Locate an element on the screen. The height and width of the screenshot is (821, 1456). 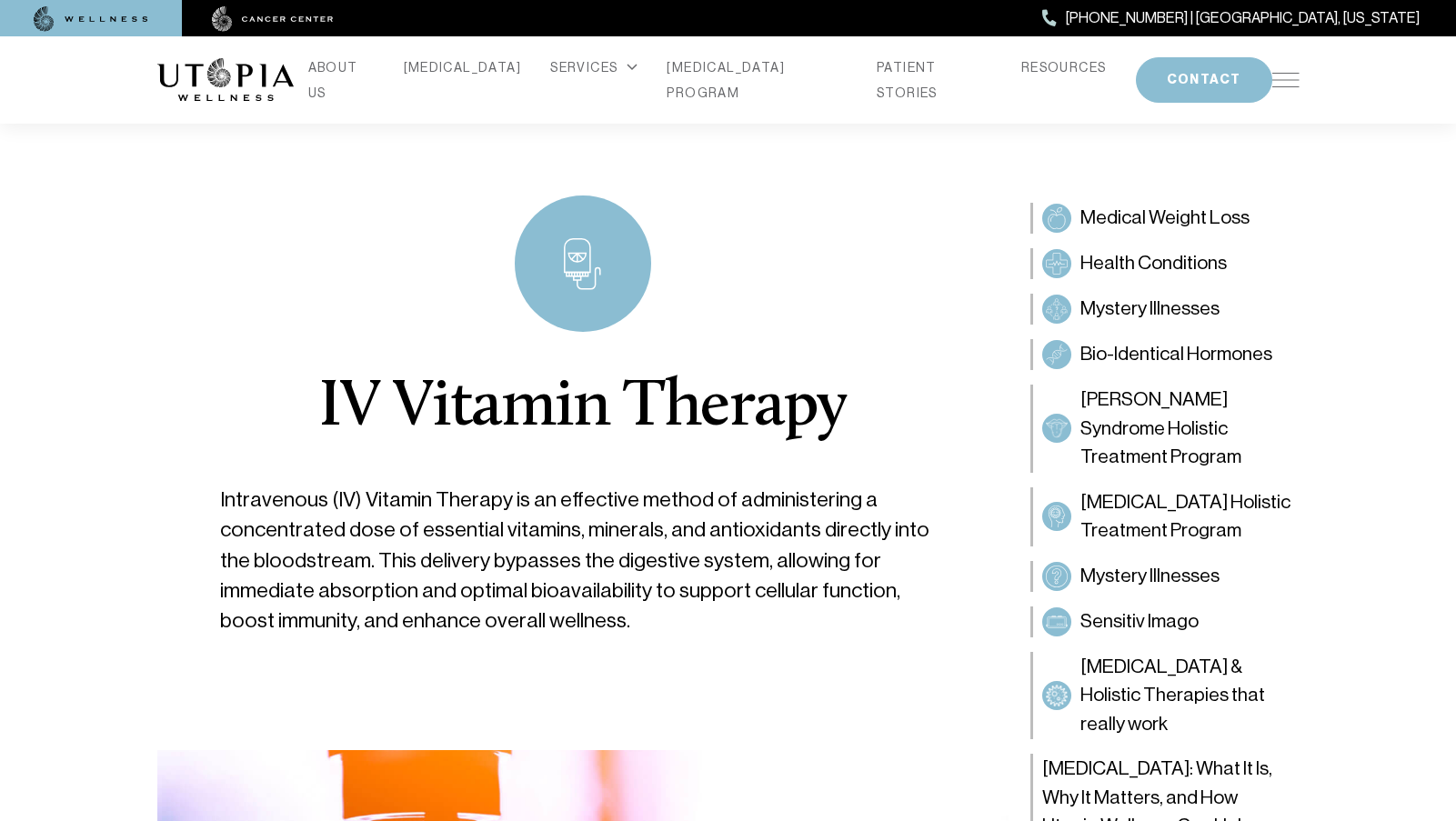
img: cancer center is located at coordinates (273, 20).